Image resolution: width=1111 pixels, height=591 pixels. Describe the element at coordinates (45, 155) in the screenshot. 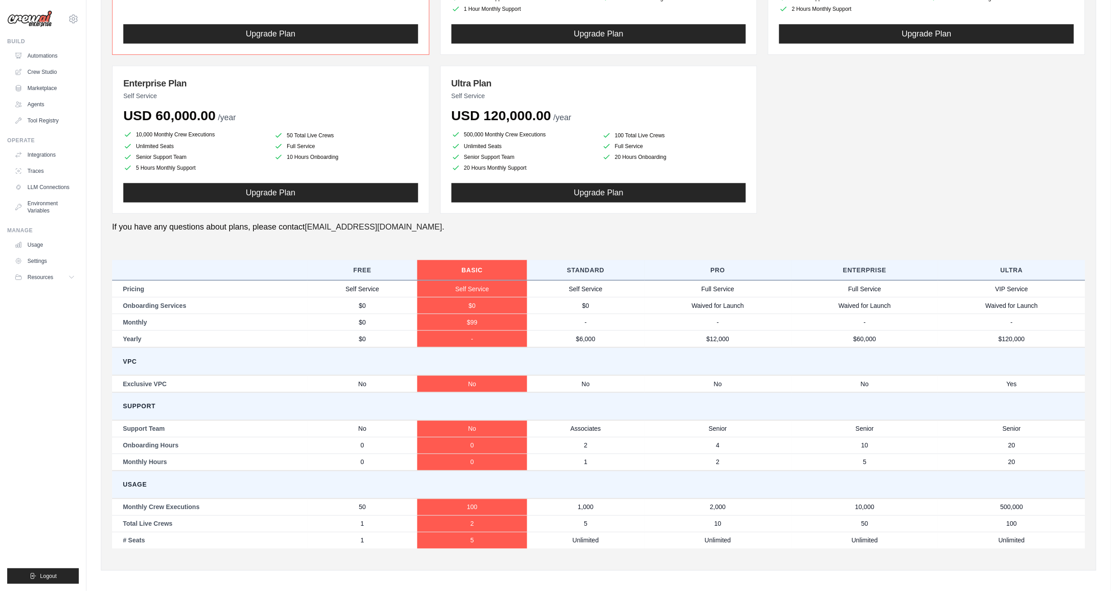

I see `a: Integrations` at that location.